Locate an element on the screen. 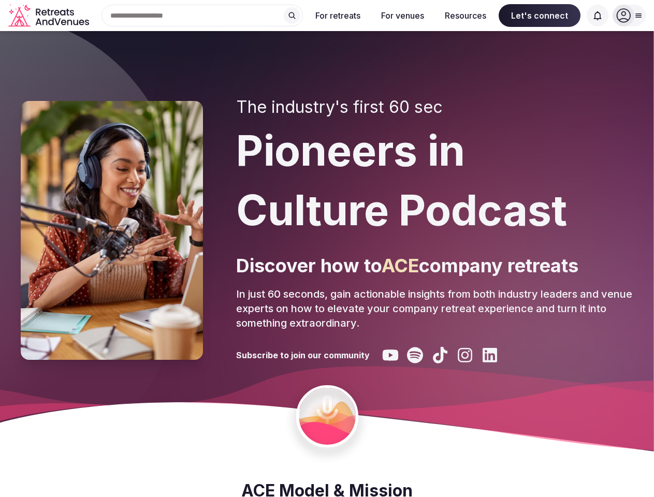  button: For venues is located at coordinates (402, 16).